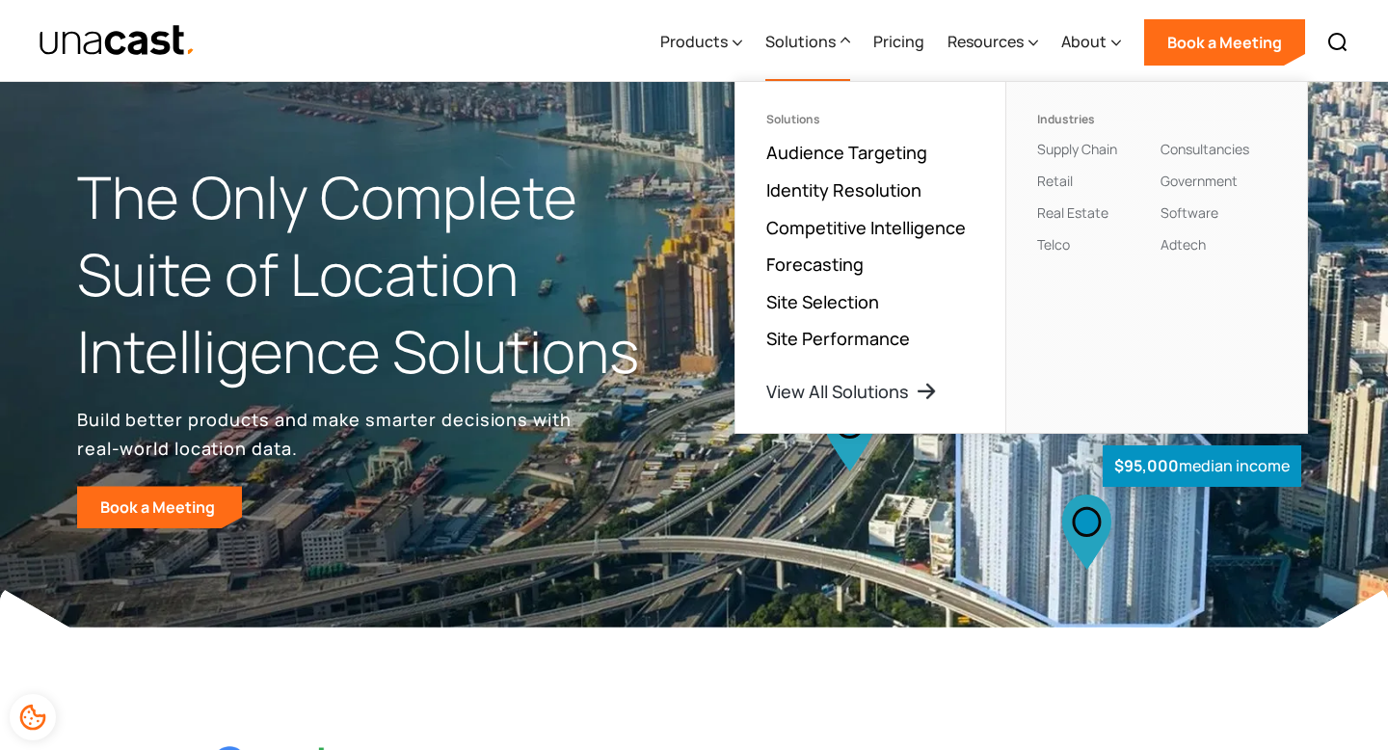 Image resolution: width=1388 pixels, height=750 pixels. I want to click on a: Competitive Intelligence, so click(866, 228).